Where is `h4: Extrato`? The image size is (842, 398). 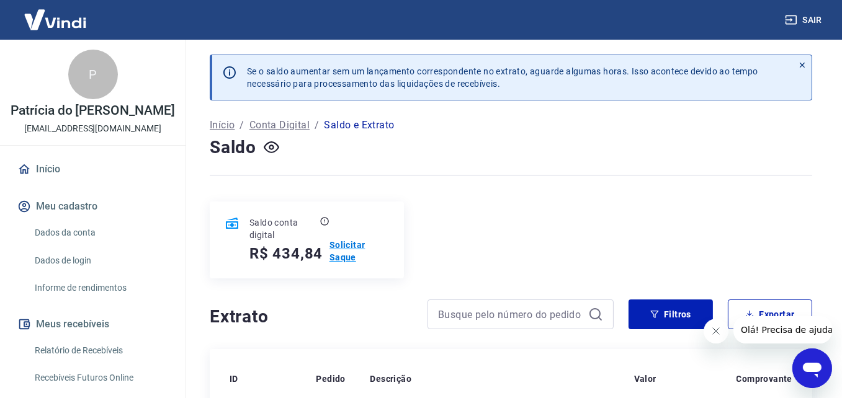
h4: Extrato is located at coordinates (311, 317).